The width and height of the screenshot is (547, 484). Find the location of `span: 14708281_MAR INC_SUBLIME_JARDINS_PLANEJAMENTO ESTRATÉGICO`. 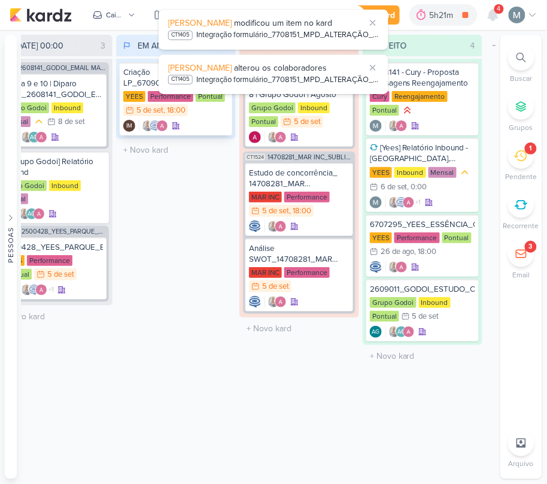

span: 14708281_MAR INC_SUBLIME_JARDINS_PLANEJAMENTO ESTRATÉGICO is located at coordinates (310, 157).